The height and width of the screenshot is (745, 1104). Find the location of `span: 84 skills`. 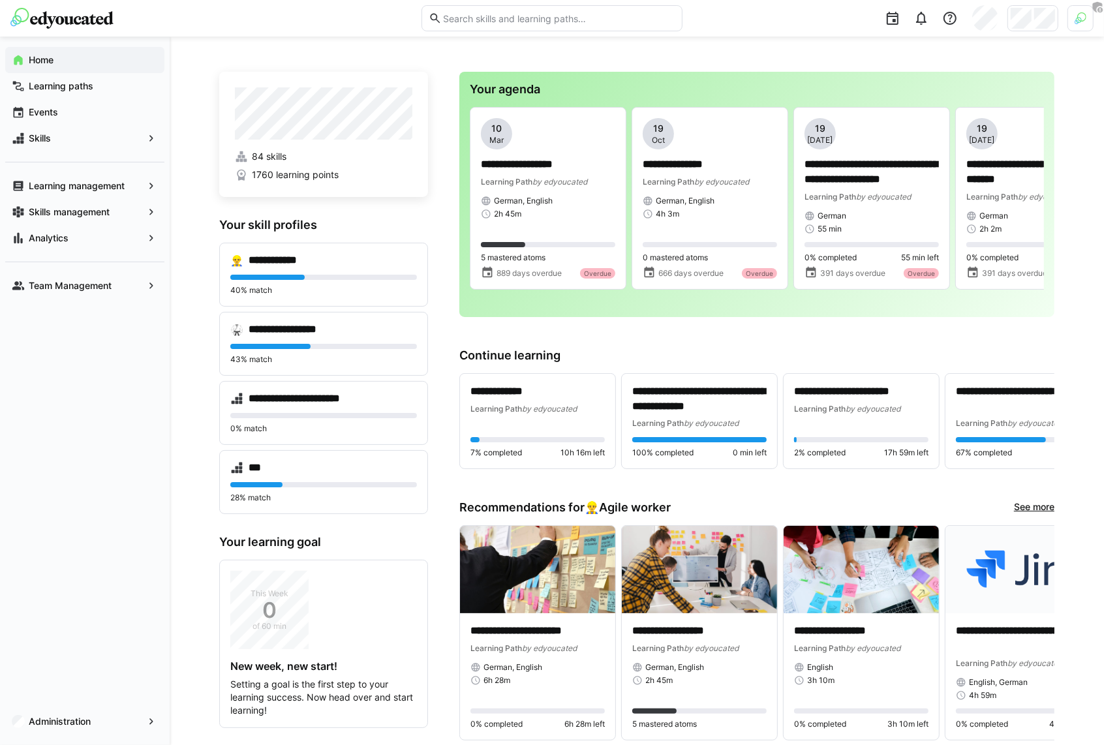

span: 84 skills is located at coordinates (269, 157).